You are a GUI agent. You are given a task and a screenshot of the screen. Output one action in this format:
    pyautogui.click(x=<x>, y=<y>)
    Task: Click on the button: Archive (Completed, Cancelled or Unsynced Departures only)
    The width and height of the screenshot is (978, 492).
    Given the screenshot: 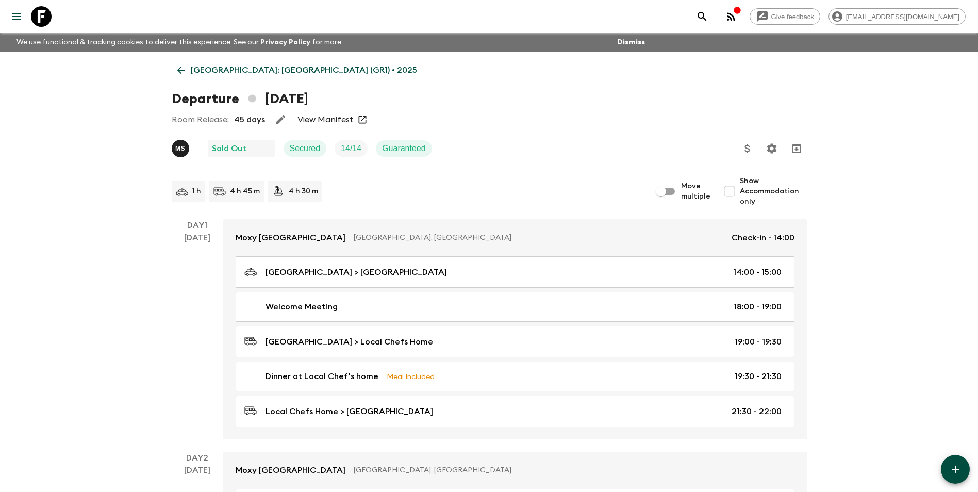 What is the action you would take?
    pyautogui.click(x=797, y=149)
    